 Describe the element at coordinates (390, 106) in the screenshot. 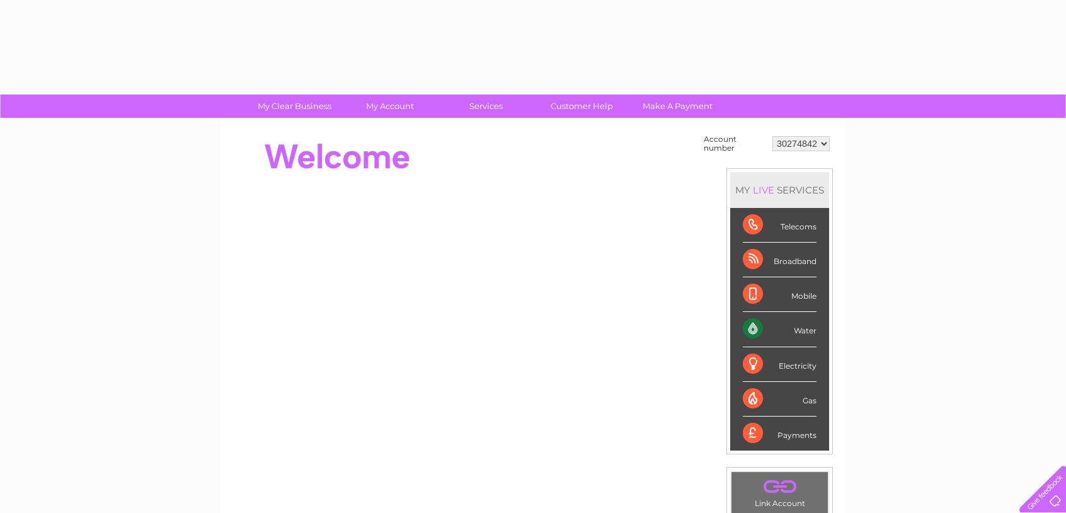

I see `a: My Account` at that location.